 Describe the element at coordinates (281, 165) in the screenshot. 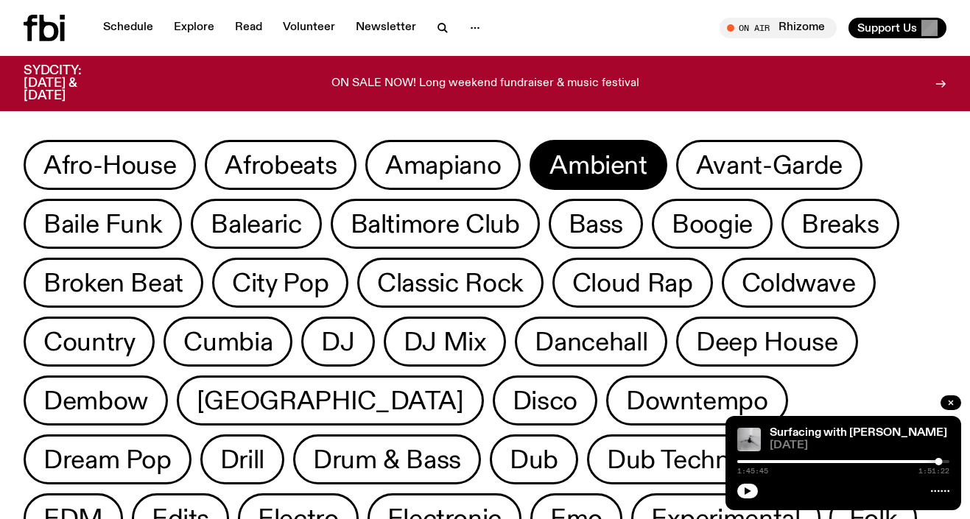

I see `button: Afrobeats` at that location.